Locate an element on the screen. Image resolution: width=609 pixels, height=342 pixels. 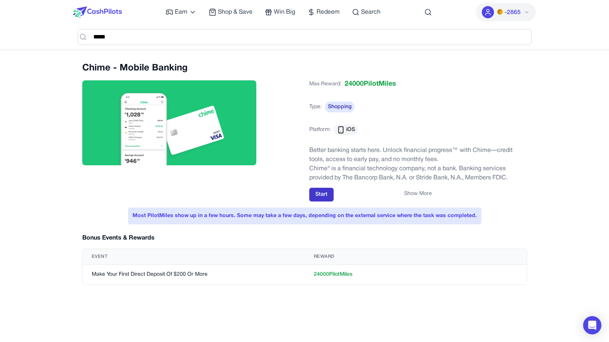
button: Start is located at coordinates (321, 195).